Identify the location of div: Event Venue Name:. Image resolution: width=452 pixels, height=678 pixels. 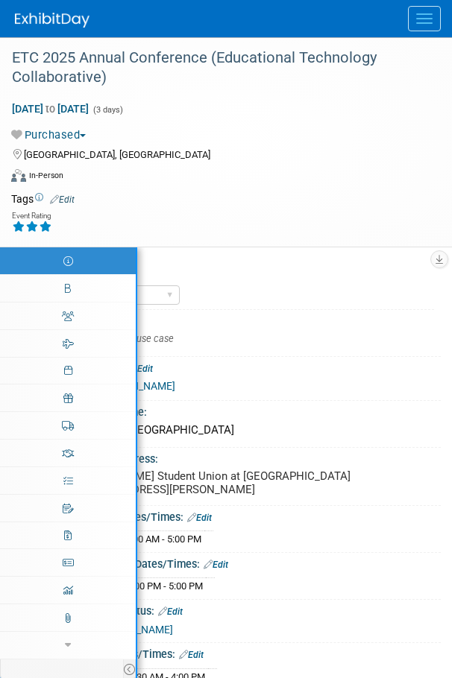
(246, 410).